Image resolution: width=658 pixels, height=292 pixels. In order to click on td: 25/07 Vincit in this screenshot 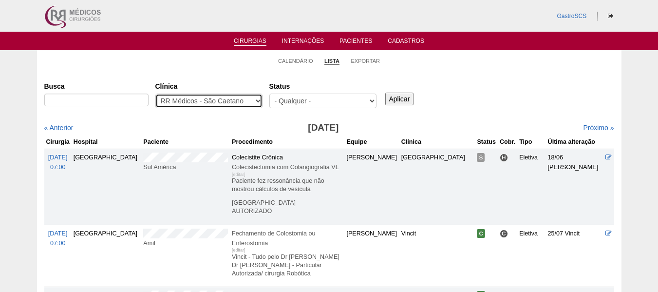, I will do `click(575, 255)`.